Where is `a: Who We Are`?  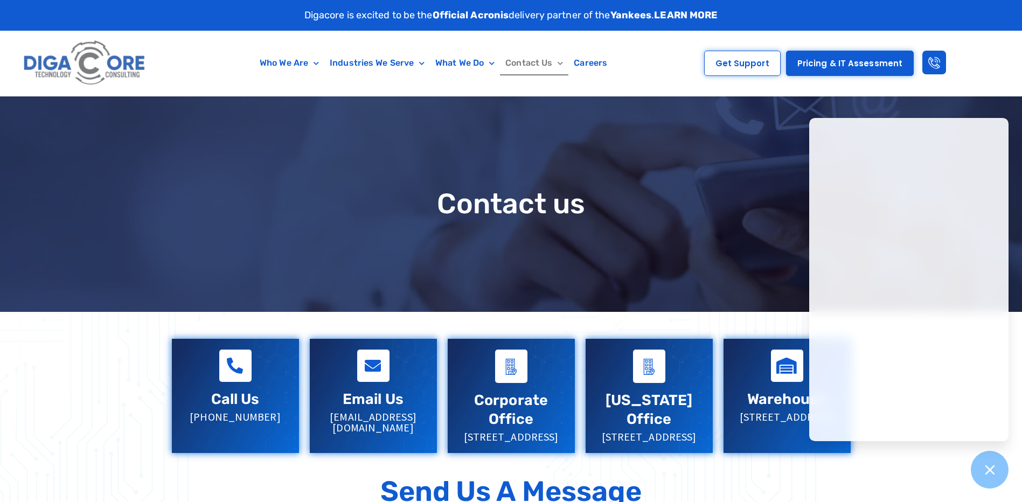 a: Who We Are is located at coordinates (289, 63).